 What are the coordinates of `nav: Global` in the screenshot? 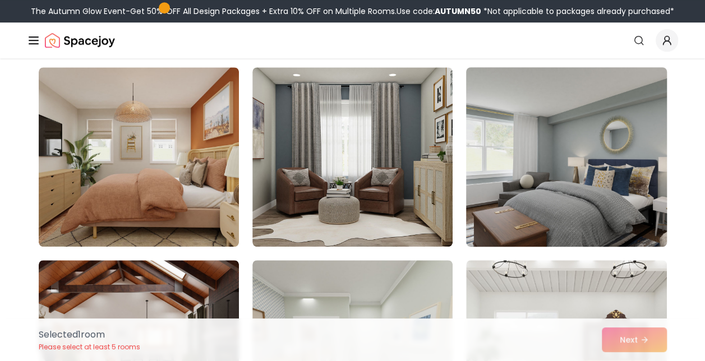 It's located at (352, 40).